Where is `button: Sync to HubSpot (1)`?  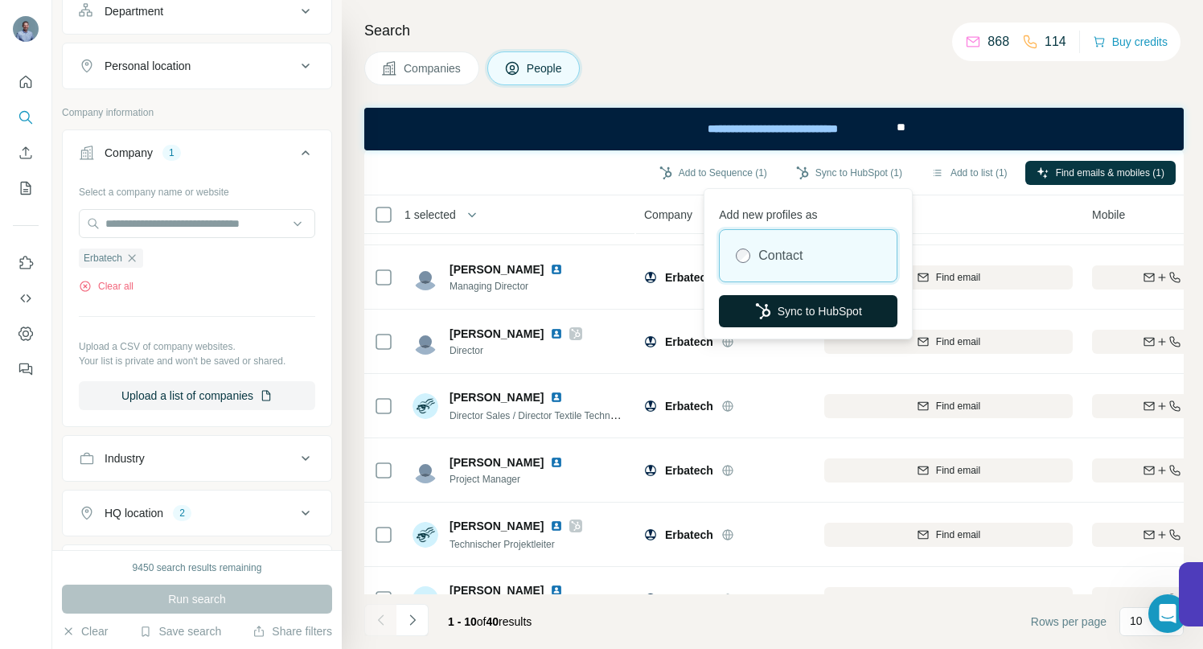 button: Sync to HubSpot (1) is located at coordinates (849, 173).